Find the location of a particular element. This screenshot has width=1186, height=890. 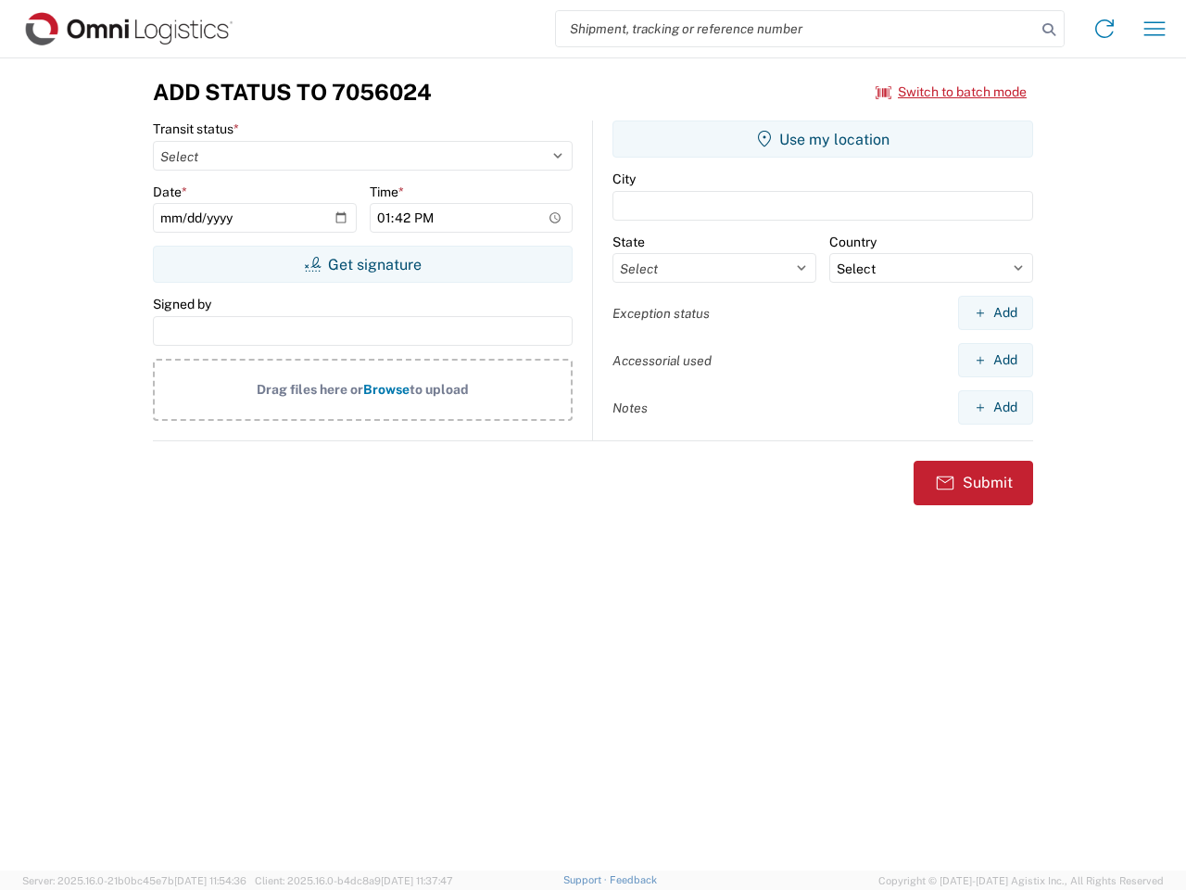

a: Feedback is located at coordinates (633, 879).